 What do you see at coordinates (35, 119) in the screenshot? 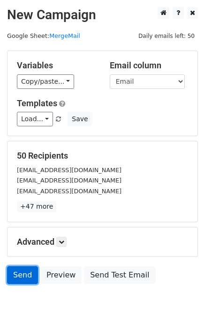
I see `a: Load...` at bounding box center [35, 119].